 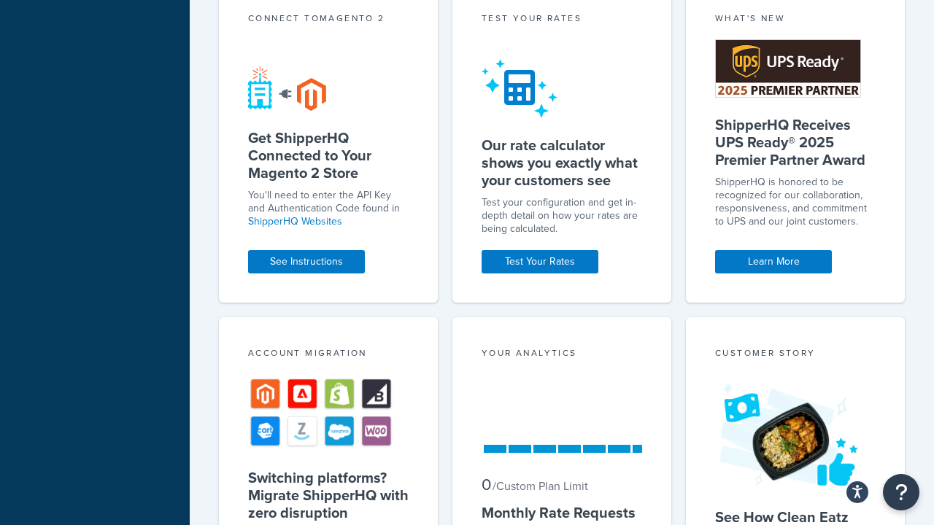 I want to click on p: ShipperHQ is honored to be recognized for our collaboration, responsiveness, and commitment to UP..., so click(x=795, y=202).